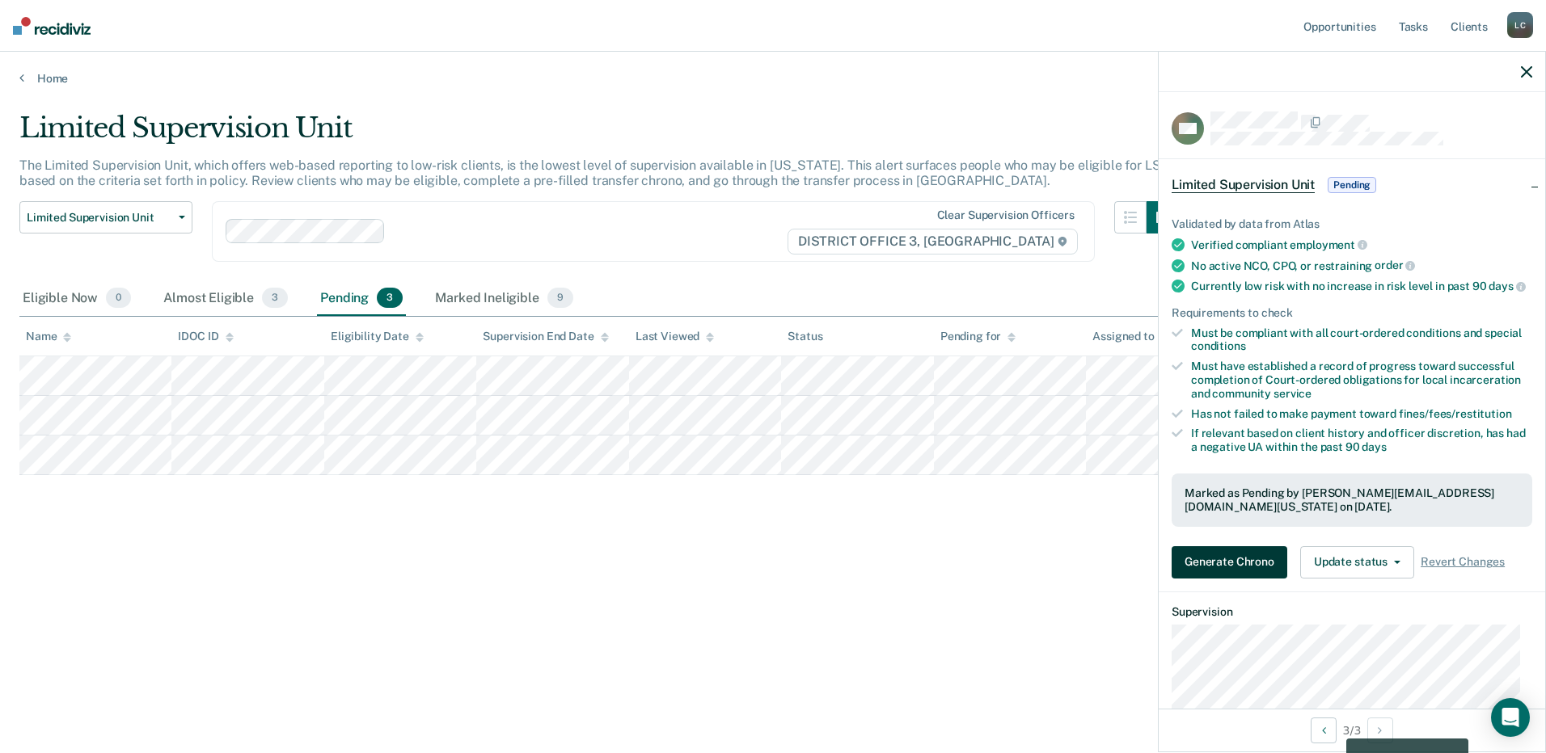  What do you see at coordinates (1361, 414) in the screenshot?
I see `div: Has not failed to make payment toward` at bounding box center [1361, 414].